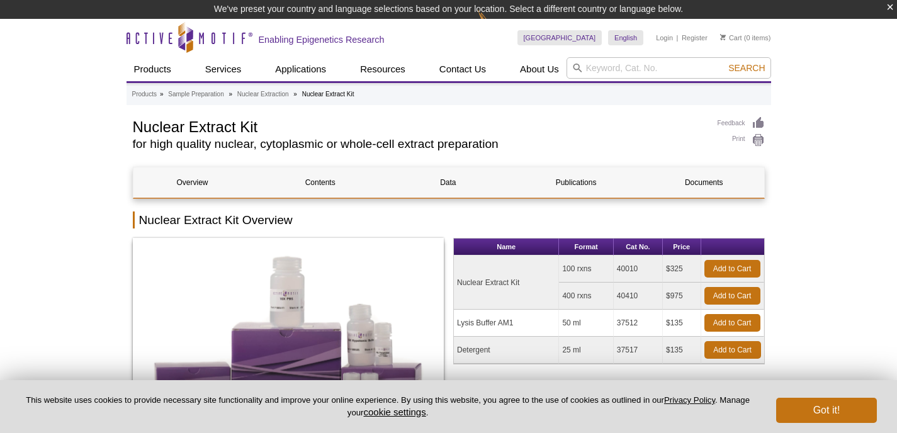 The image size is (897, 433). Describe the element at coordinates (638, 296) in the screenshot. I see `td: 40410` at that location.